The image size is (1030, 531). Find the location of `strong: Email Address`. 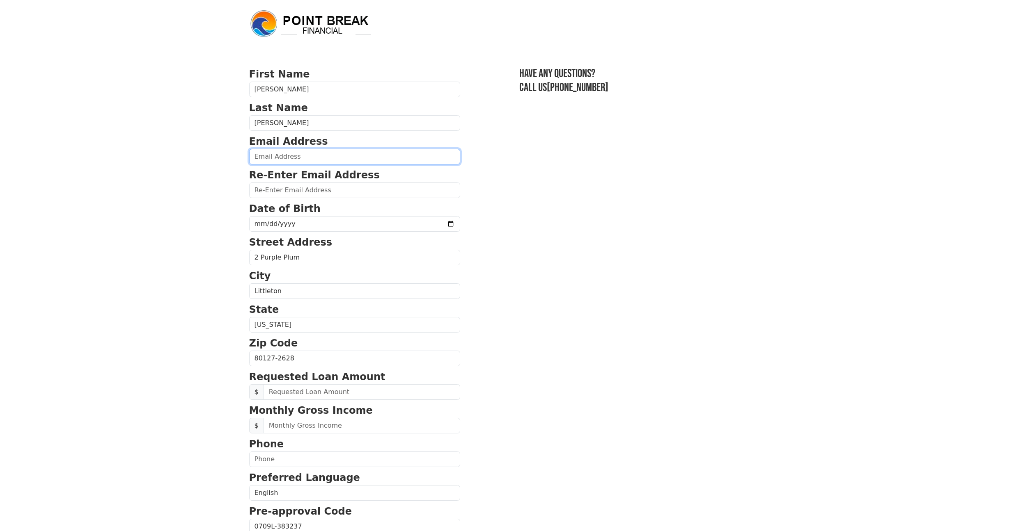

strong: Email Address is located at coordinates (288, 142).